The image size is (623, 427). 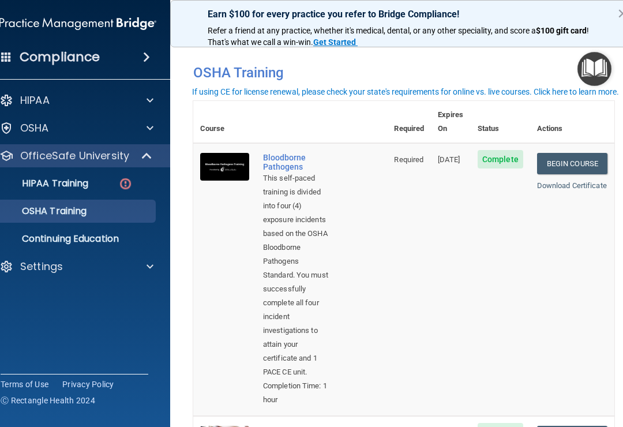 I want to click on button: If using CE for license renewal, please check your state's requirements for online vs. live cours..., so click(x=405, y=92).